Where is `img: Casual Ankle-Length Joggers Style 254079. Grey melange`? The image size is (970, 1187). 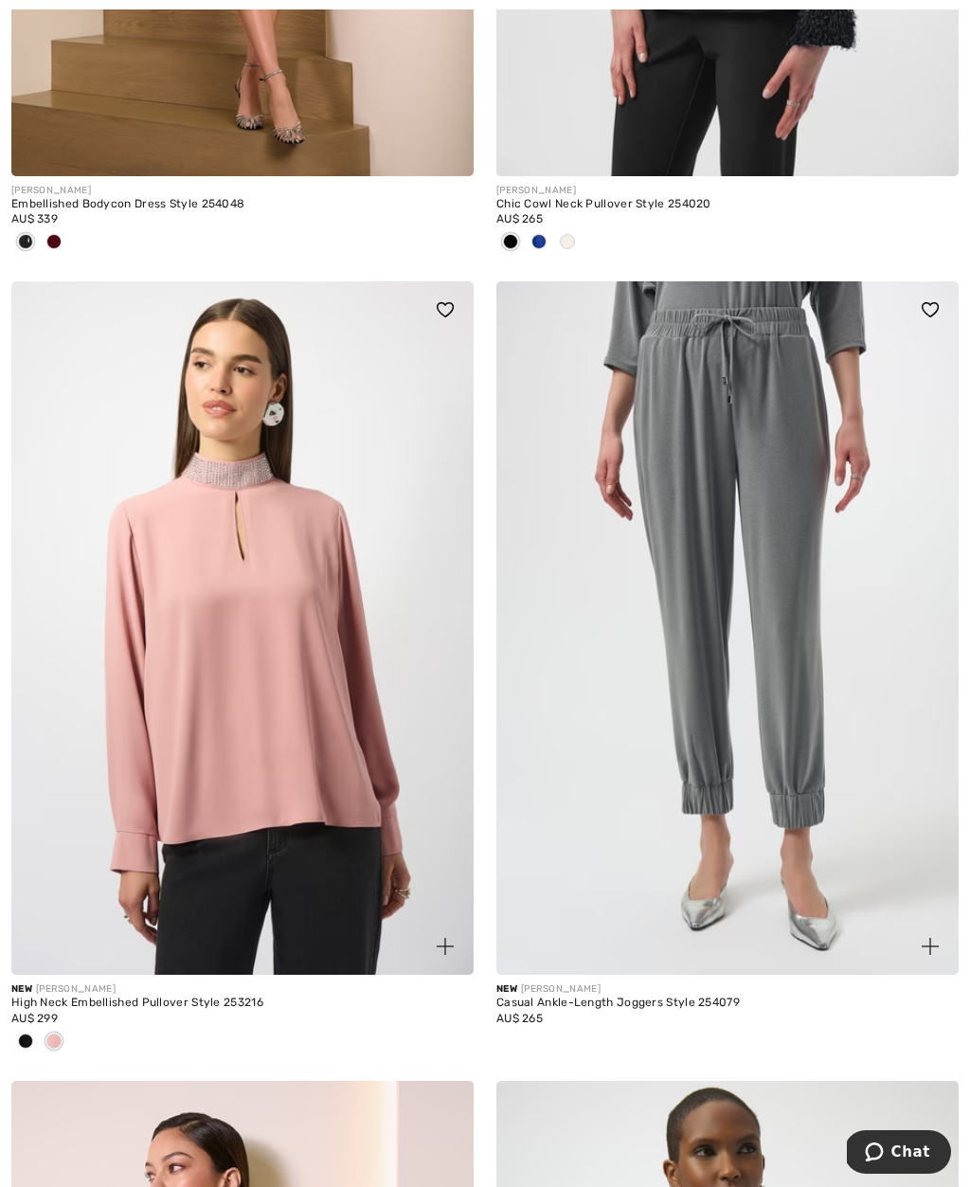 img: Casual Ankle-Length Joggers Style 254079. Grey melange is located at coordinates (727, 628).